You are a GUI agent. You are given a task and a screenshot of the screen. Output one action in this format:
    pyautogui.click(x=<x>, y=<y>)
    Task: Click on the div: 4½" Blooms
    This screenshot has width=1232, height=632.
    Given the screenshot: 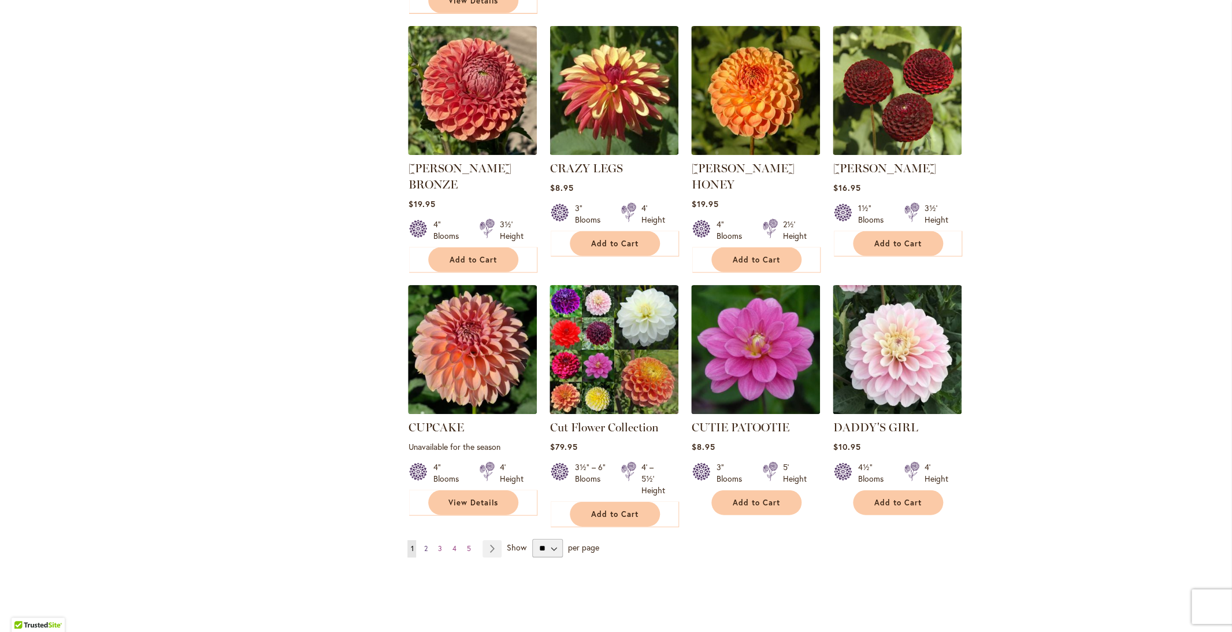 What is the action you would take?
    pyautogui.click(x=874, y=473)
    